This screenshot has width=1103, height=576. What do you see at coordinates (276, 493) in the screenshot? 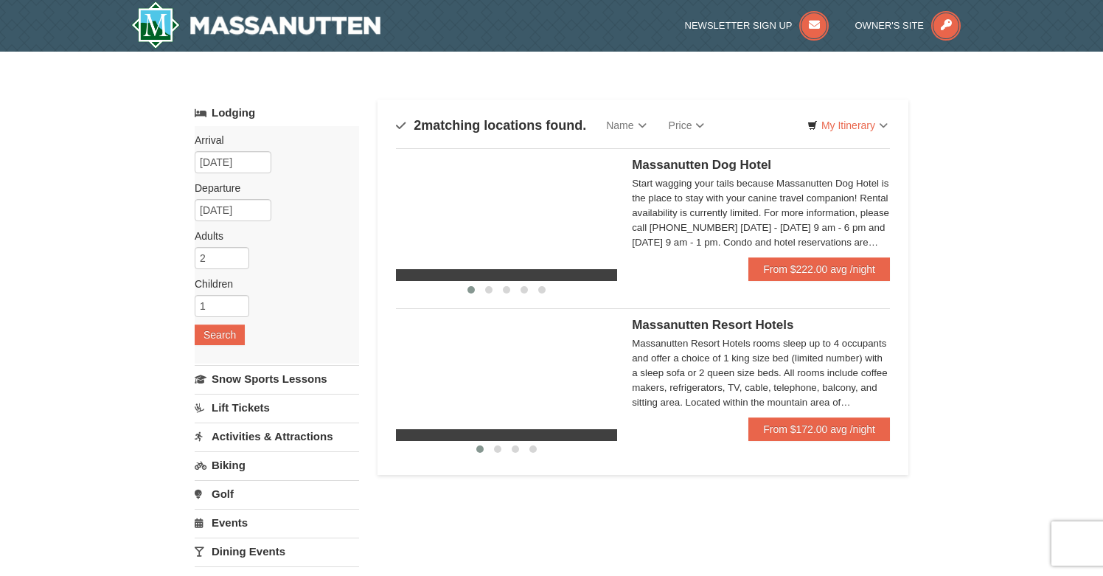
I see `a: Golf` at bounding box center [276, 493].